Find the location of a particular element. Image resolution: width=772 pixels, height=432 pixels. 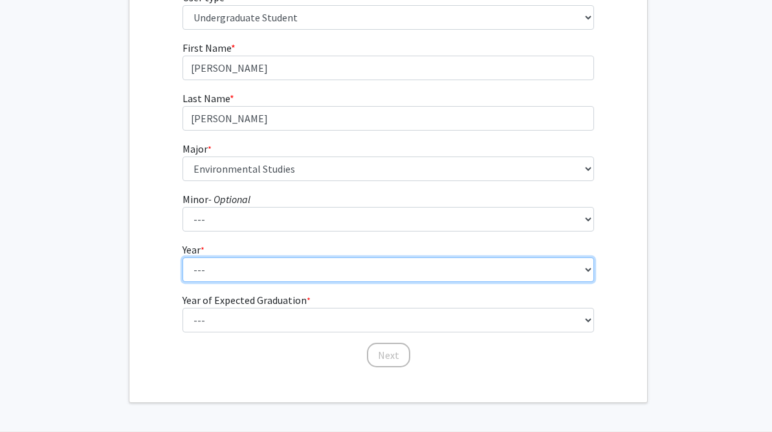

label: Major is located at coordinates (197, 149).